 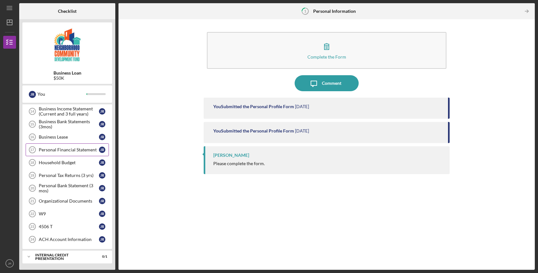 What do you see at coordinates (305, 11) in the screenshot?
I see `tspan: 1` at bounding box center [305, 11].